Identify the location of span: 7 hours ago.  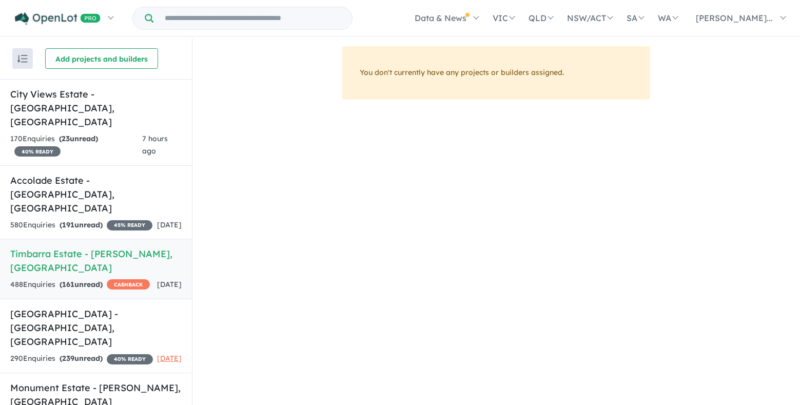
(155, 145).